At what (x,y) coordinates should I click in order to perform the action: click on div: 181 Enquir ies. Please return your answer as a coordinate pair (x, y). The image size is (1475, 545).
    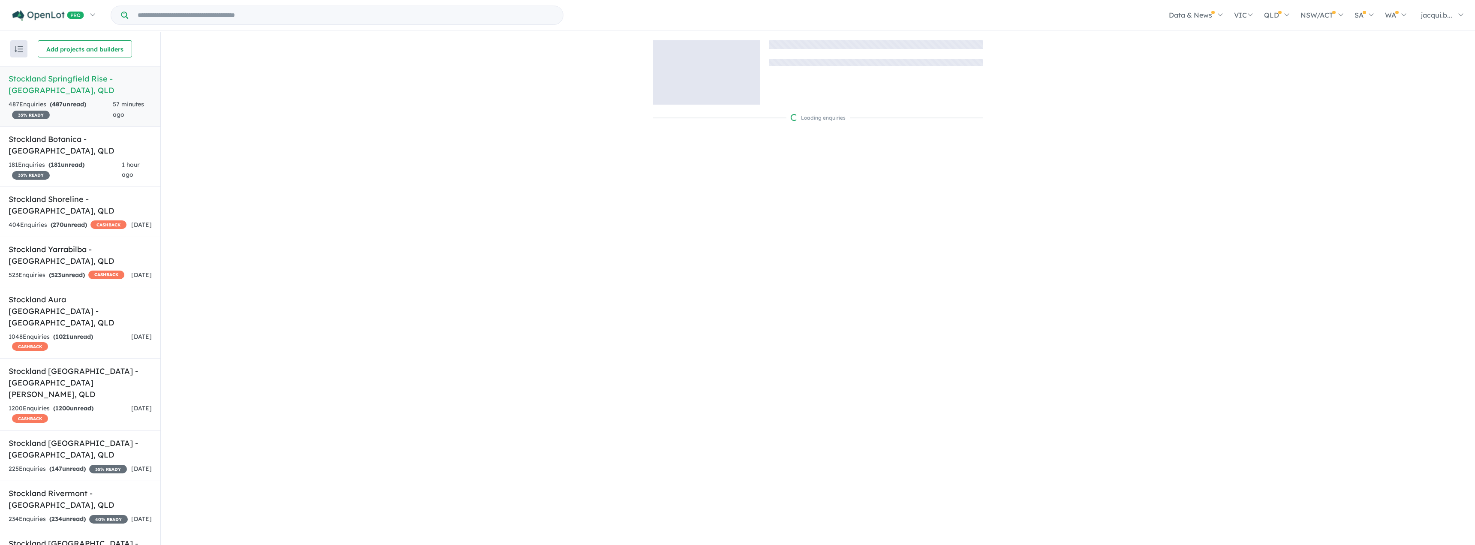
    Looking at the image, I should click on (65, 170).